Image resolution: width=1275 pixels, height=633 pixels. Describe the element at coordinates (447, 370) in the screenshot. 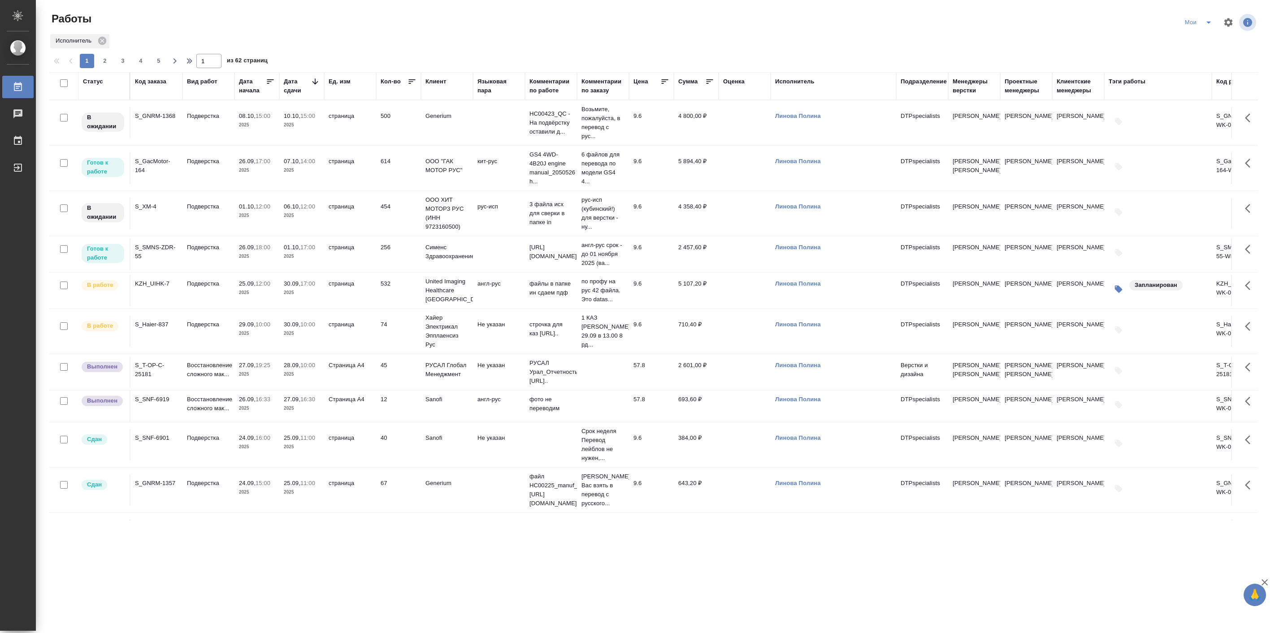

I see `p: РУСАЛ Глобал Менеджмент` at that location.